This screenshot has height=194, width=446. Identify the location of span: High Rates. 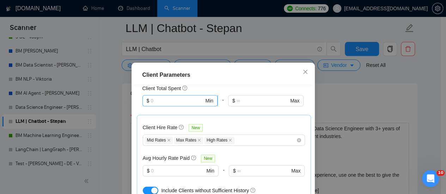
(220, 140).